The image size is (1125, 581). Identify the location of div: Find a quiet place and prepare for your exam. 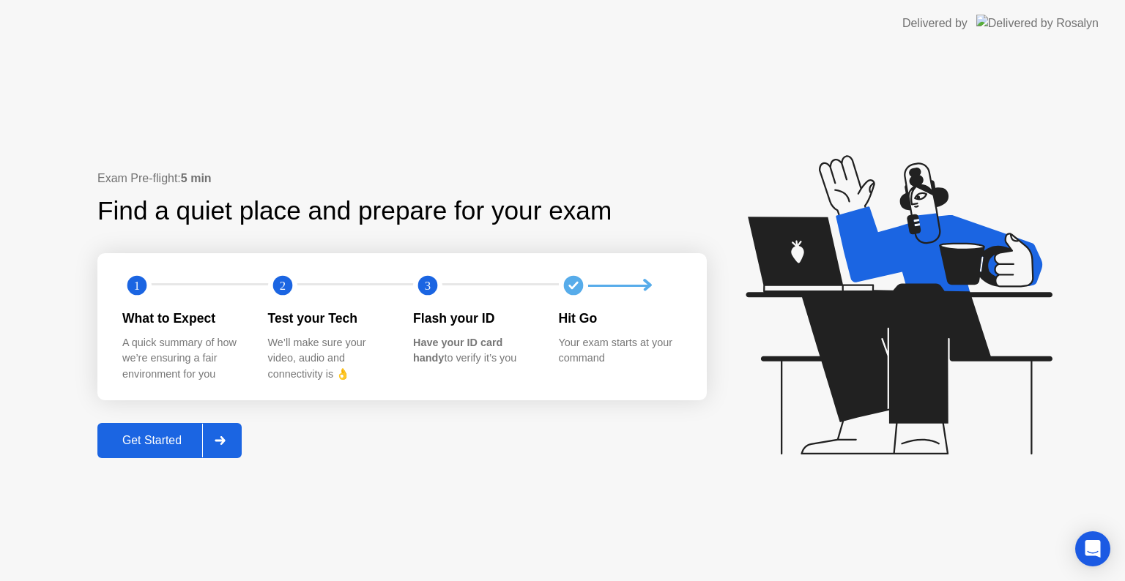
(355, 211).